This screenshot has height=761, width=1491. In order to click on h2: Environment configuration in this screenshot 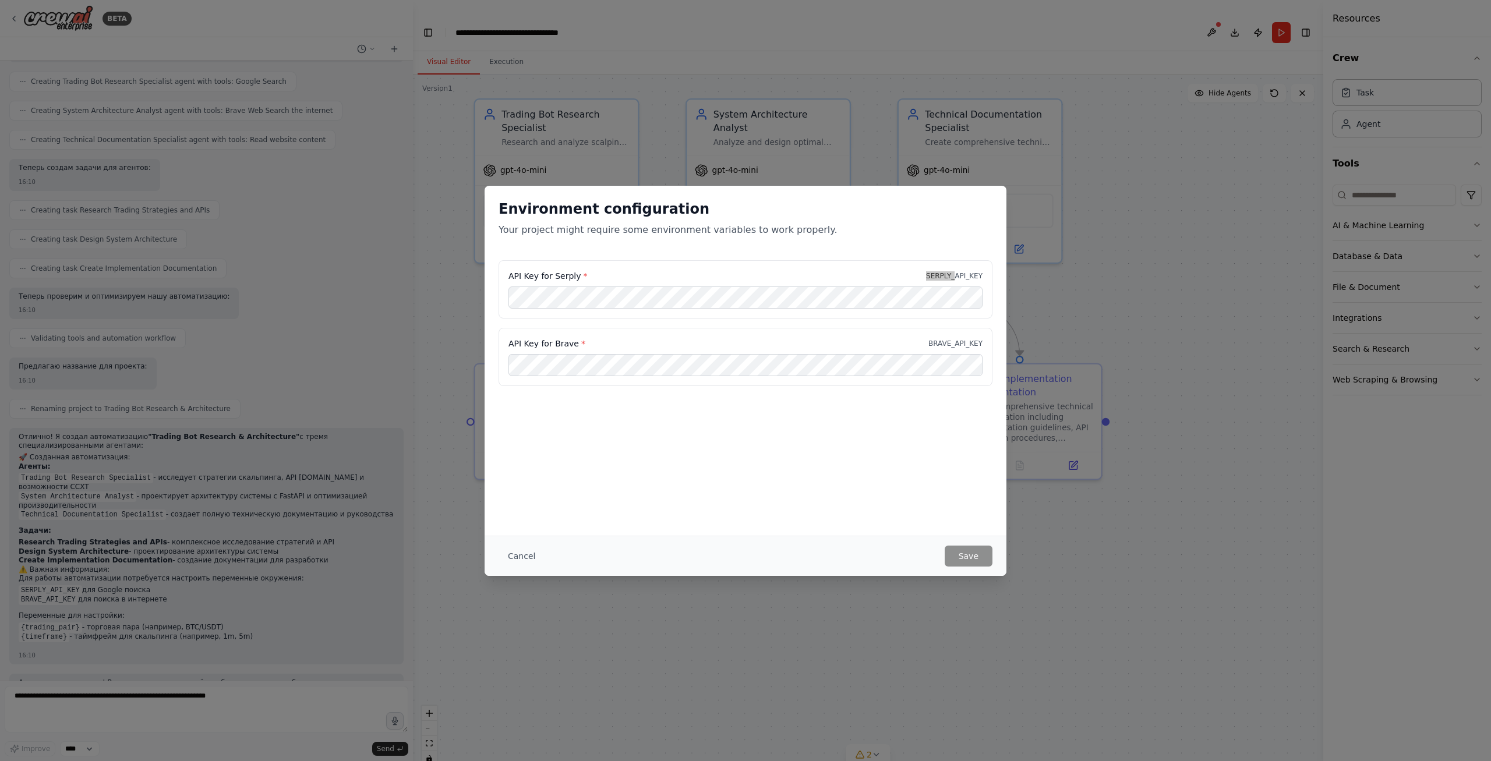, I will do `click(746, 209)`.